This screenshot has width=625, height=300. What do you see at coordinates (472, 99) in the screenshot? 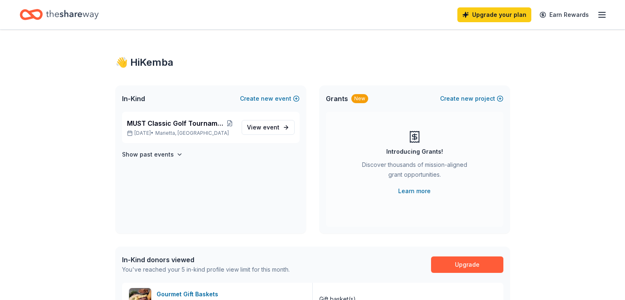
I see `button: Createnewproject` at bounding box center [472, 99].